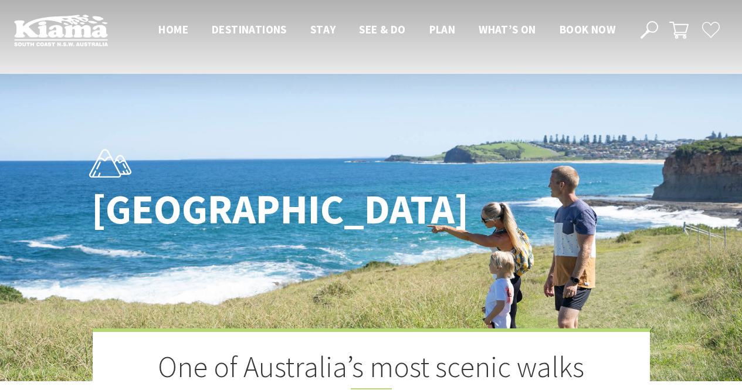  What do you see at coordinates (61, 30) in the screenshot?
I see `img: Kiama Logo` at bounding box center [61, 30].